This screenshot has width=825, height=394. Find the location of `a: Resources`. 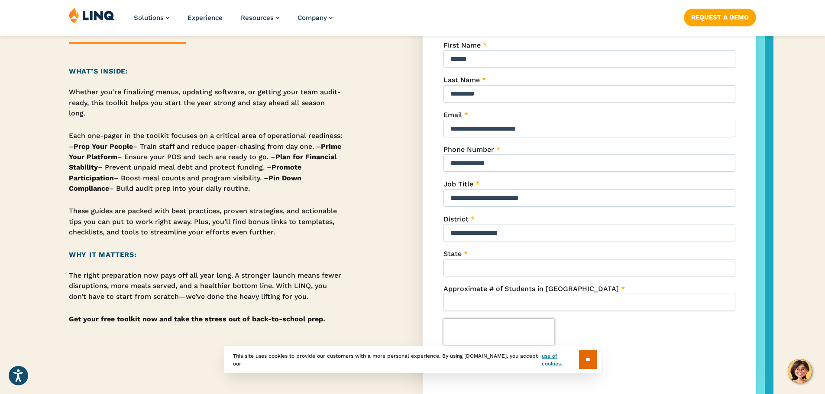

a: Resources is located at coordinates (260, 18).